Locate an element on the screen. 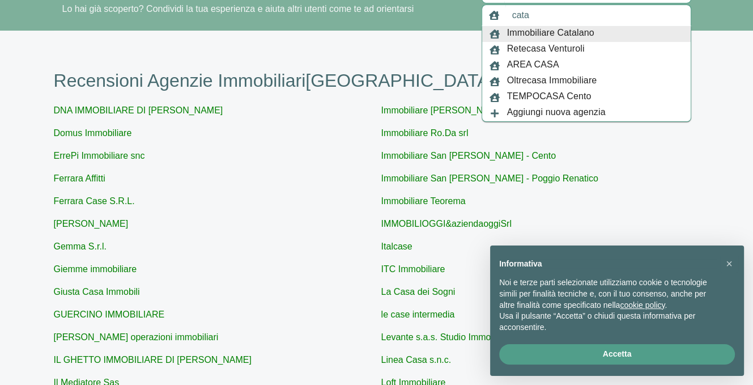 This screenshot has width=753, height=385. a: Domus Immobiliare is located at coordinates (93, 133).